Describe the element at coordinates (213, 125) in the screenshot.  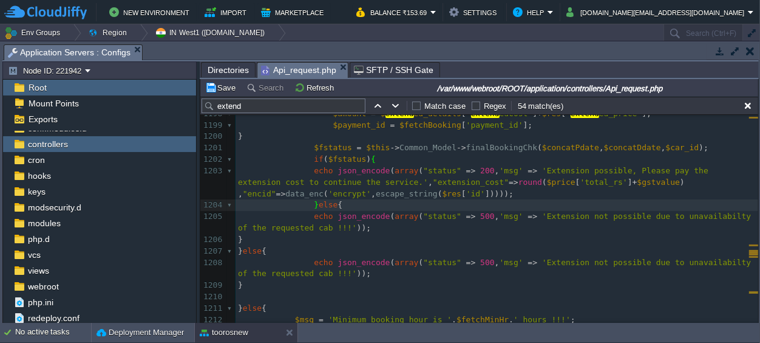
I see `div: 1199` at that location.